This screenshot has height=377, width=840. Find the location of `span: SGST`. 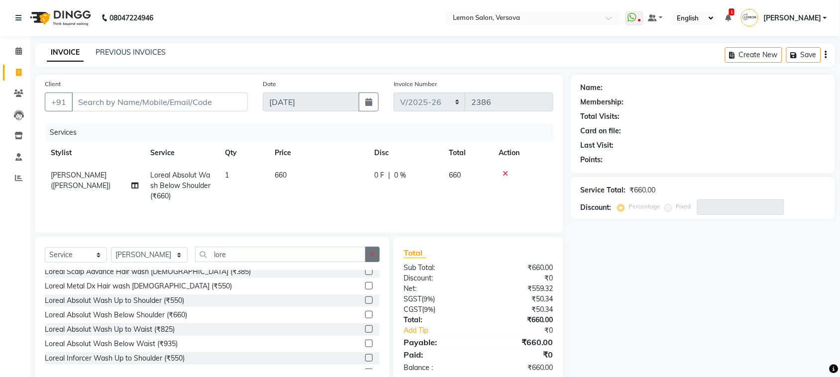

span: SGST is located at coordinates (412, 299).